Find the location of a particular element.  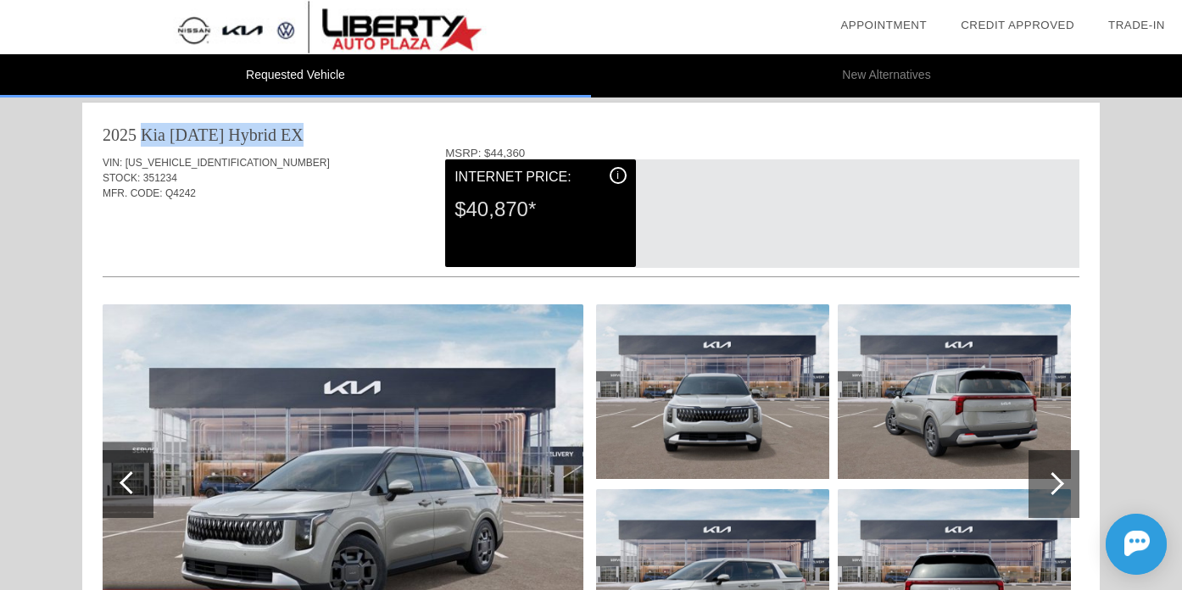

a: Appointment is located at coordinates (883, 25).